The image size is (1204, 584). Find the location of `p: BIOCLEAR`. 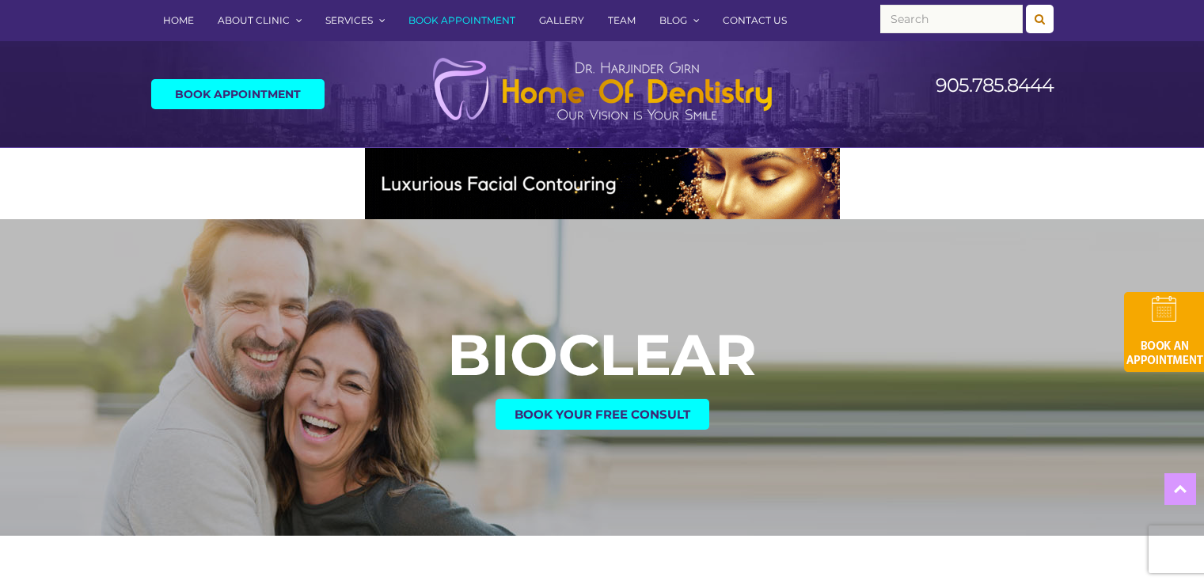

p: BIOCLEAR is located at coordinates (601, 355).